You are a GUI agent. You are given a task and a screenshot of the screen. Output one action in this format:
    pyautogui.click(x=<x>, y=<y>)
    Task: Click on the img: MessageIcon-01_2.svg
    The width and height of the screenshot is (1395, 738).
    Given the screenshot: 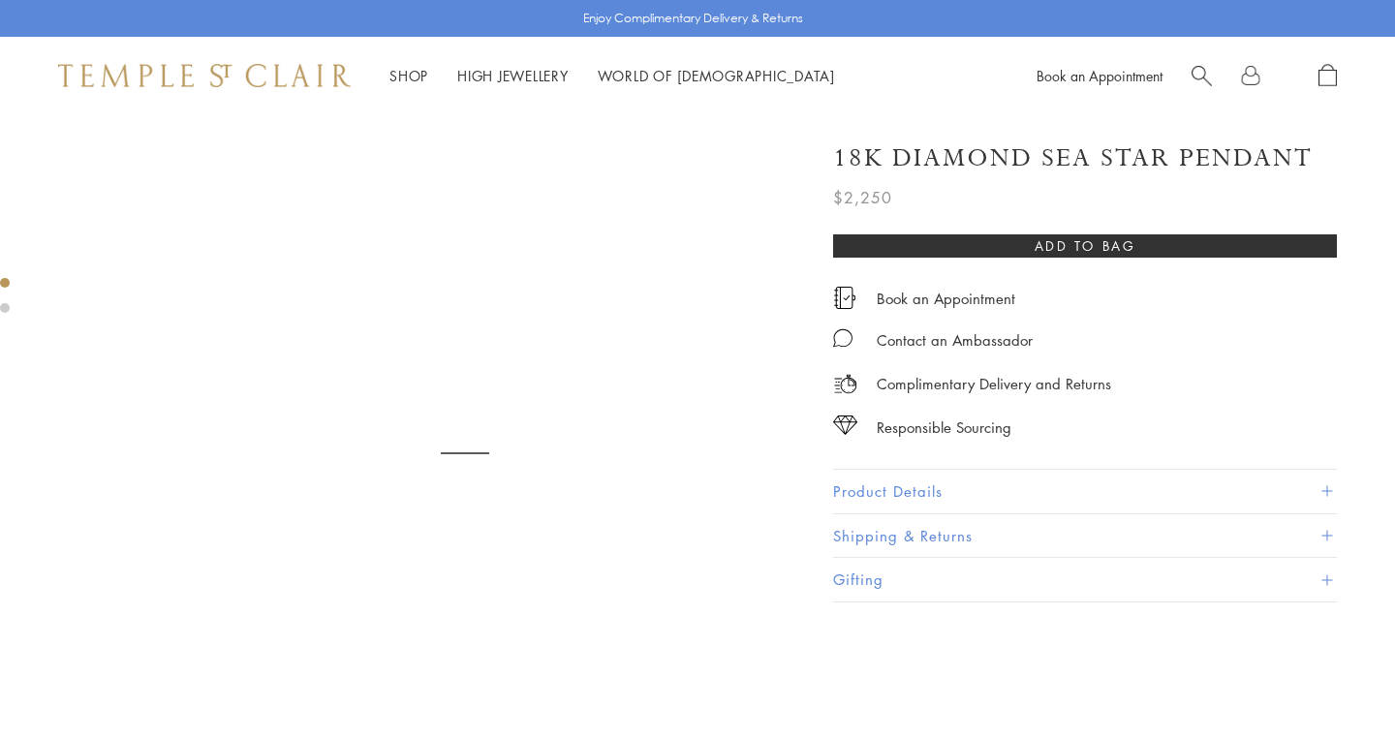 What is the action you would take?
    pyautogui.click(x=843, y=338)
    